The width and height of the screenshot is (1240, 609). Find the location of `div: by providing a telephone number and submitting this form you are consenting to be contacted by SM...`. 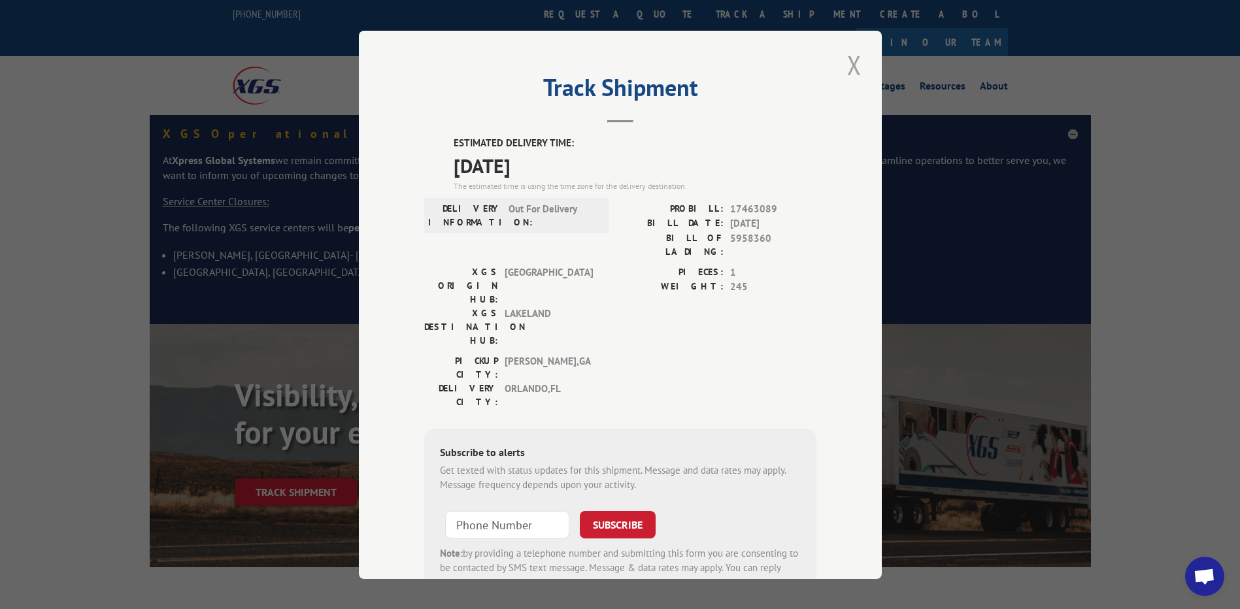

div: by providing a telephone number and submitting this form you are consenting to be contacted by SM... is located at coordinates (621, 568).